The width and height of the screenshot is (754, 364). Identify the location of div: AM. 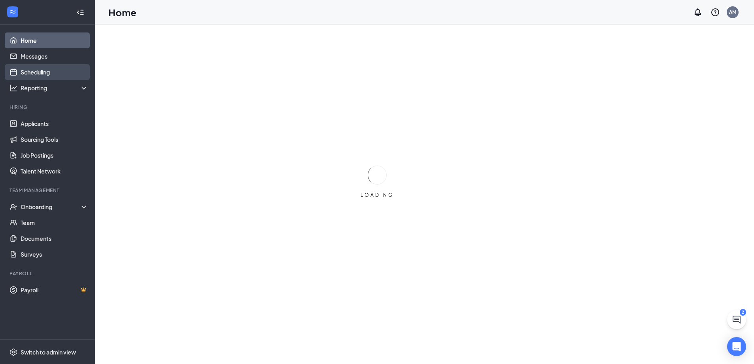
(733, 12).